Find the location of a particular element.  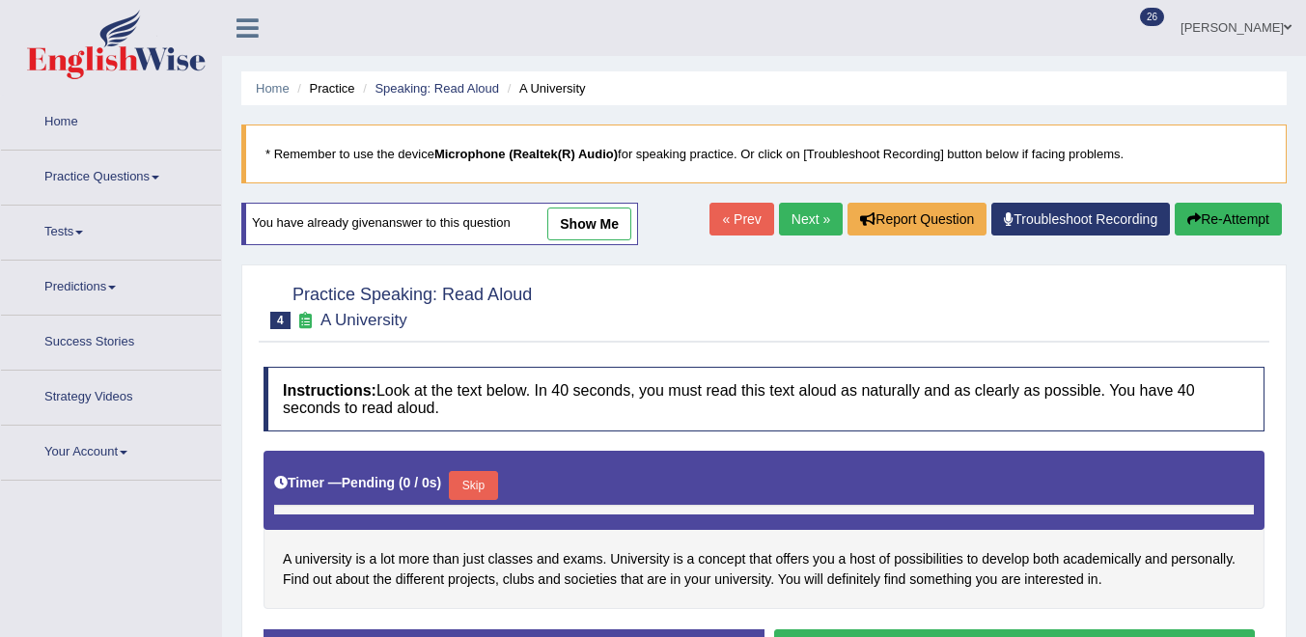

li: A University is located at coordinates (545, 88).